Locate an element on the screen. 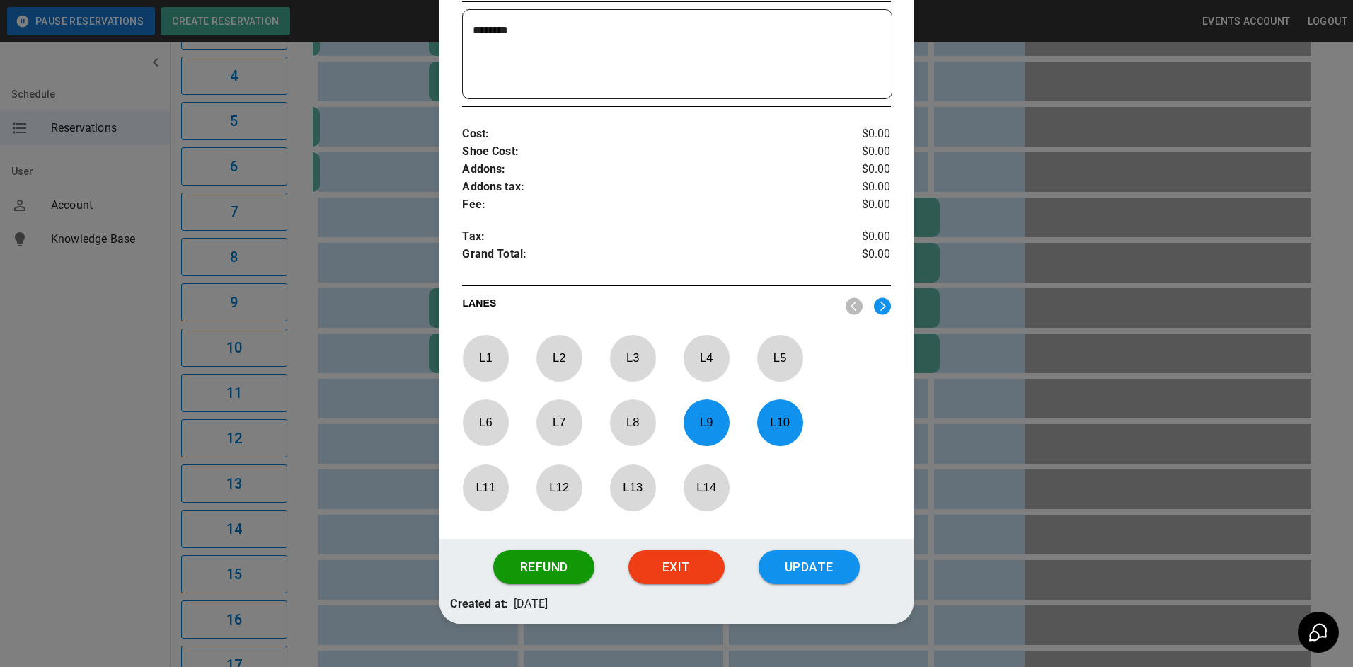 The width and height of the screenshot is (1353, 667). p: Tax : is located at coordinates (641, 236).